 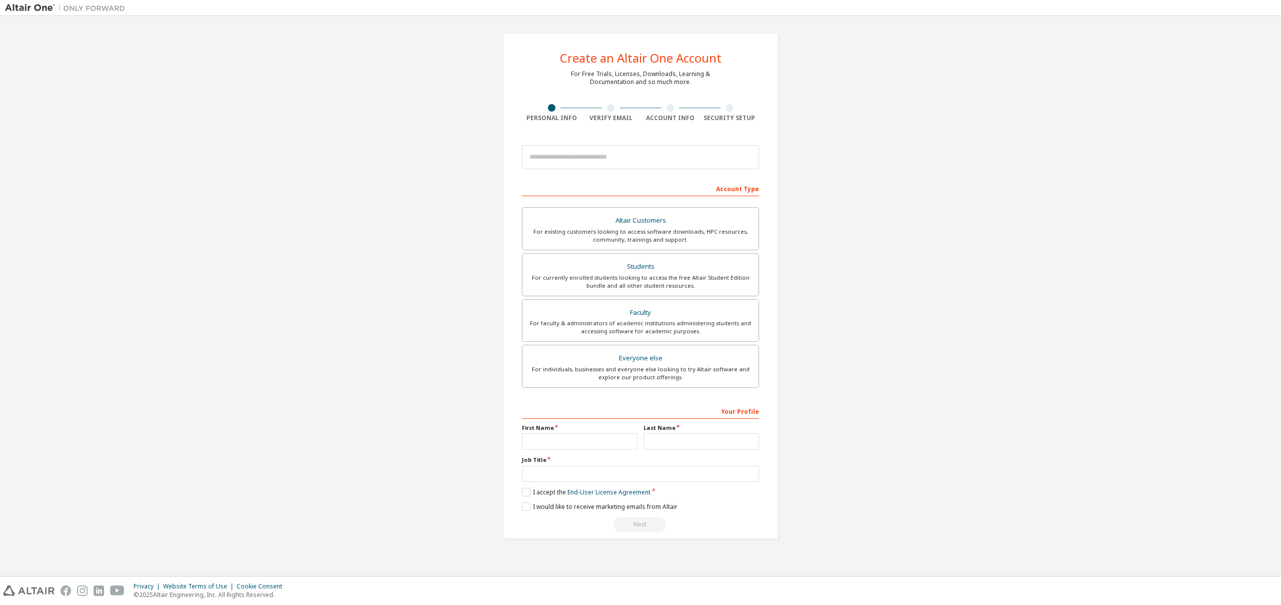 What do you see at coordinates (551, 118) in the screenshot?
I see `div: Personal Info` at bounding box center [551, 118].